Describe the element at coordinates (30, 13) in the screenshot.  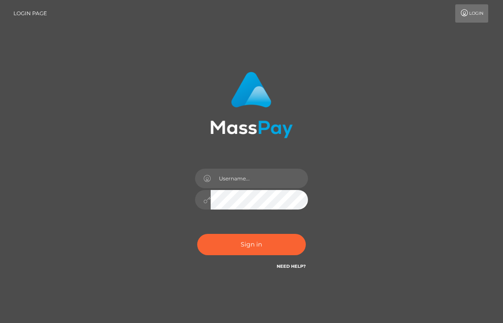
I see `a: Login Page` at that location.